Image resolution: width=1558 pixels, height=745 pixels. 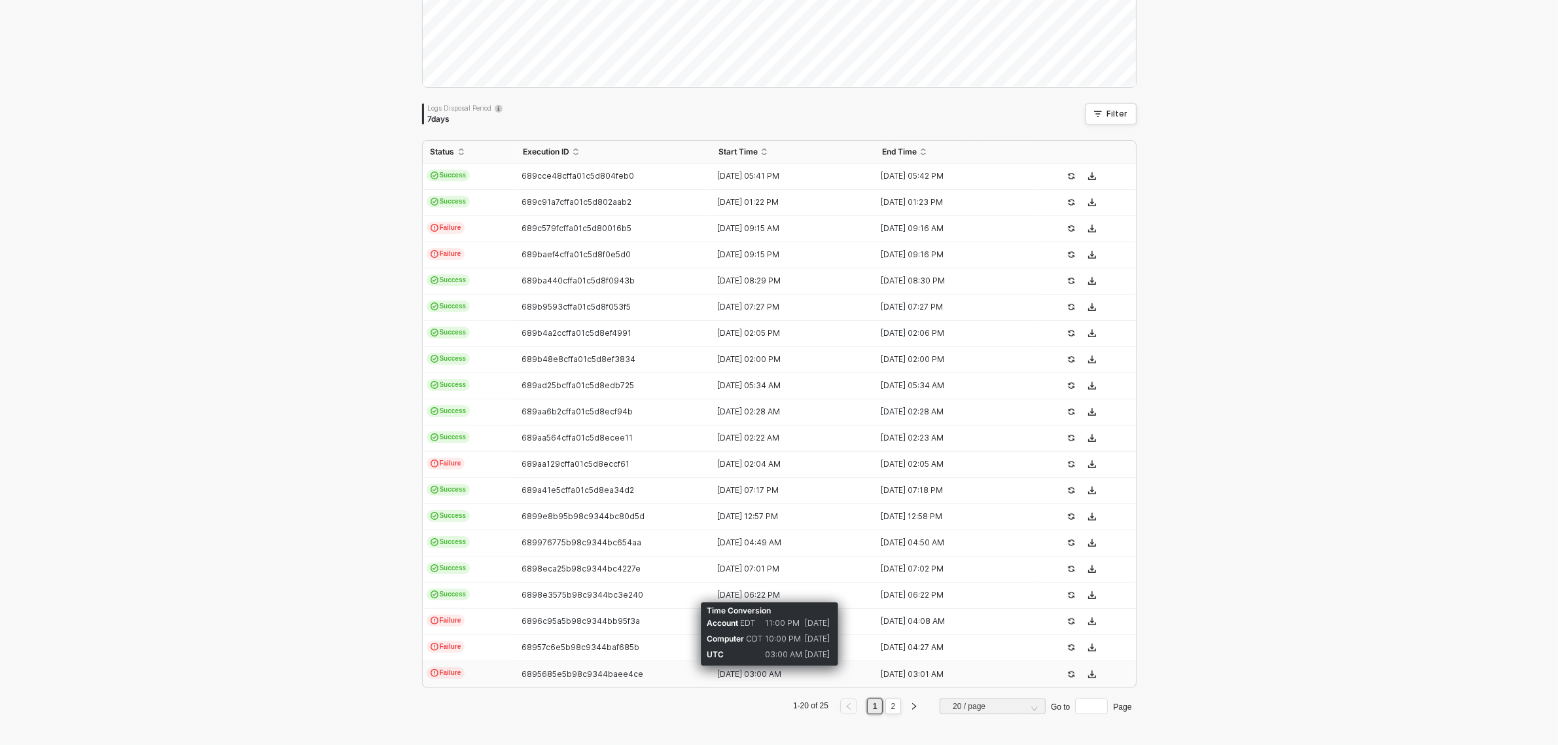 What do you see at coordinates (899, 152) in the screenshot?
I see `span: End Time` at bounding box center [899, 152].